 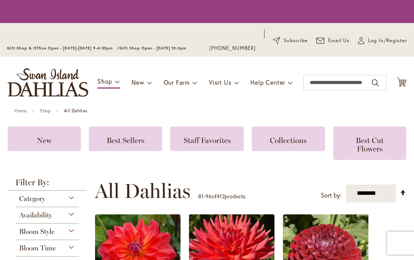 I want to click on a: Subscribe, so click(x=291, y=41).